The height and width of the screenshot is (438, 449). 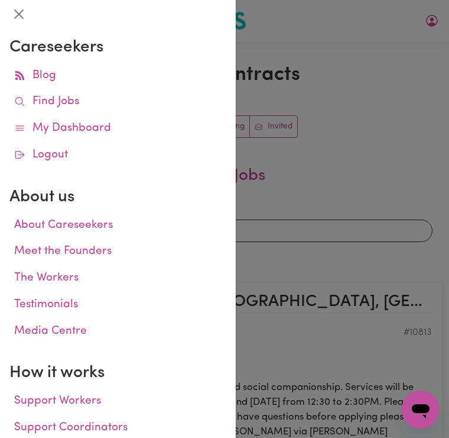 What do you see at coordinates (118, 48) in the screenshot?
I see `h2: Careseekers` at bounding box center [118, 48].